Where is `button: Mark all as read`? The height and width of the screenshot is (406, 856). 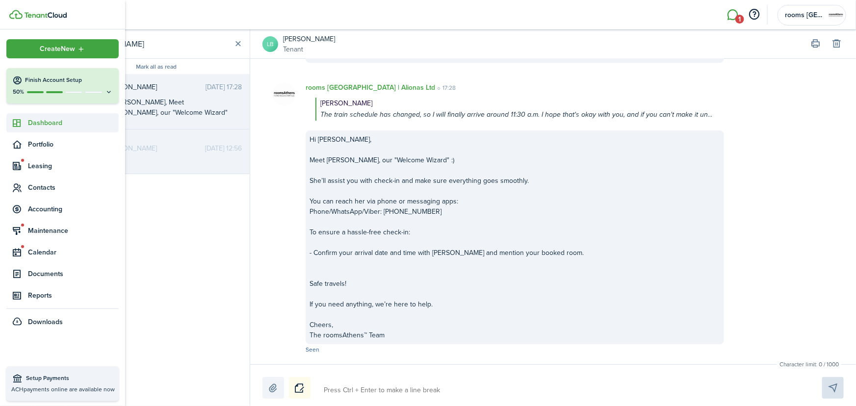 button: Mark all as read is located at coordinates (156, 67).